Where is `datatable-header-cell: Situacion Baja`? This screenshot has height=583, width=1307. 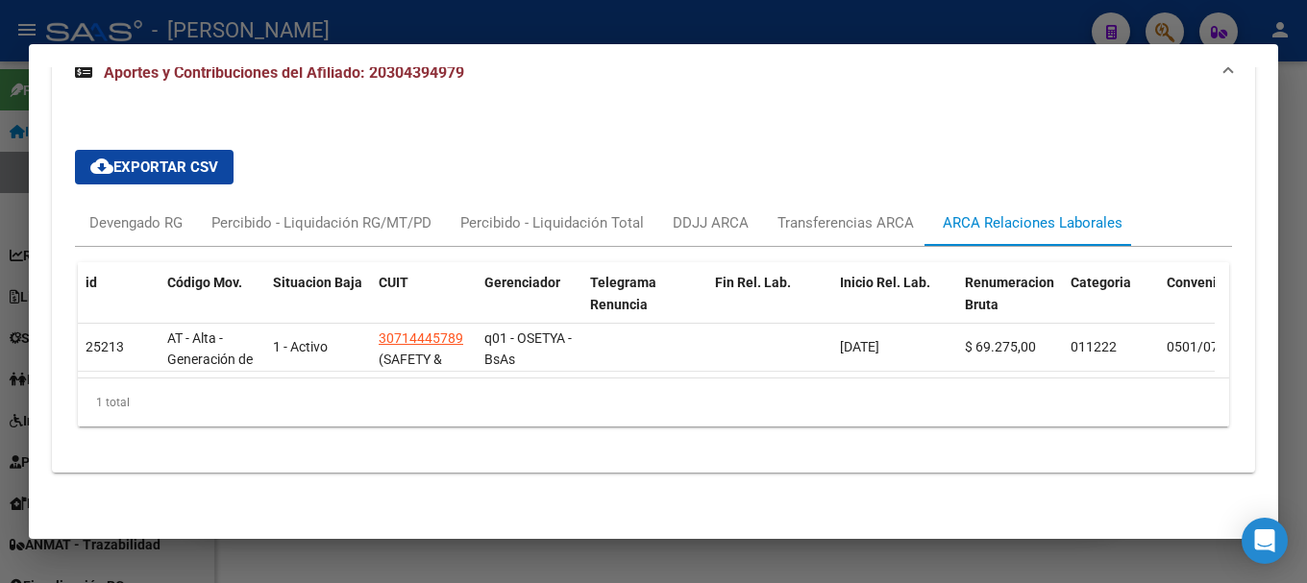 datatable-header-cell: Situacion Baja is located at coordinates (318, 305).